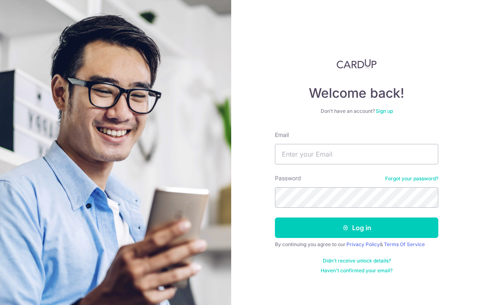  I want to click on input: Enter your Email, so click(357, 154).